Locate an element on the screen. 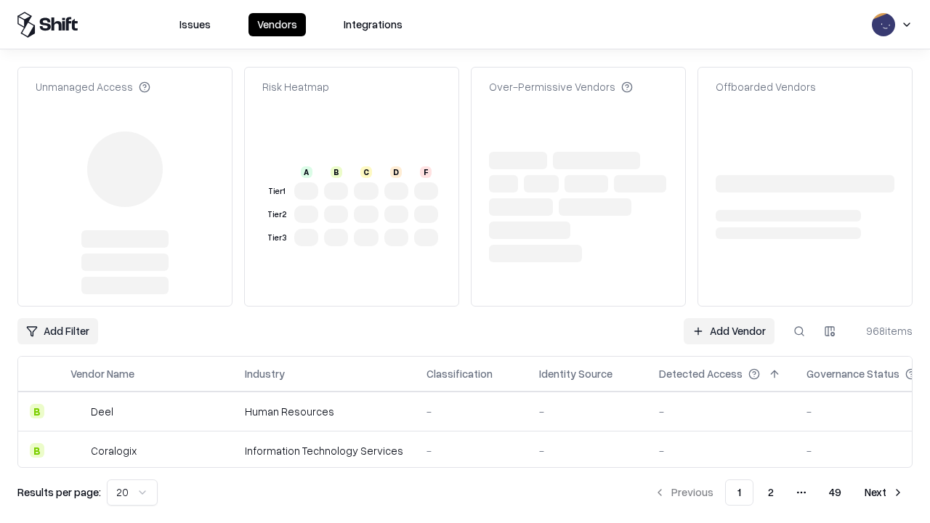 The image size is (930, 523). button: 2 is located at coordinates (771, 493).